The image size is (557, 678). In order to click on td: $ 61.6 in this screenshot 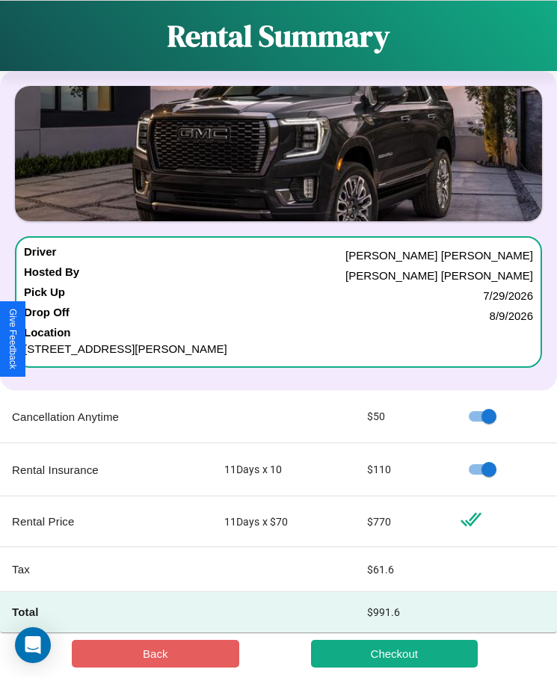, I will do `click(401, 570)`.